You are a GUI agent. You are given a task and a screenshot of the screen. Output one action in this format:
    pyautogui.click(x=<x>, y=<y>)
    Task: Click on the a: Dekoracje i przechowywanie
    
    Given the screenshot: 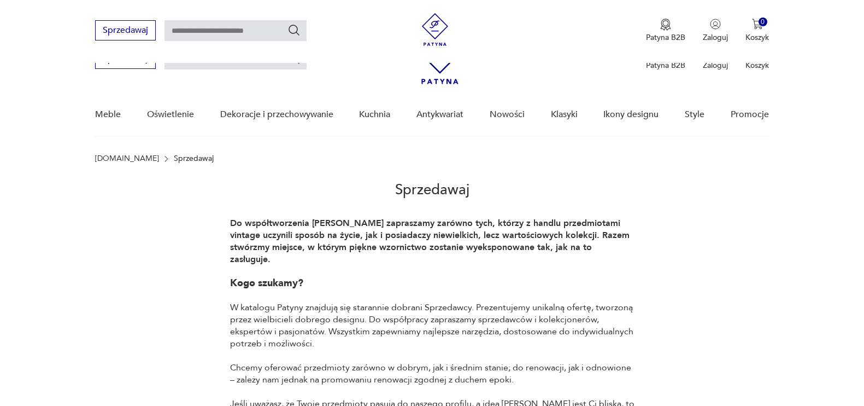 What is the action you would take?
    pyautogui.click(x=277, y=114)
    